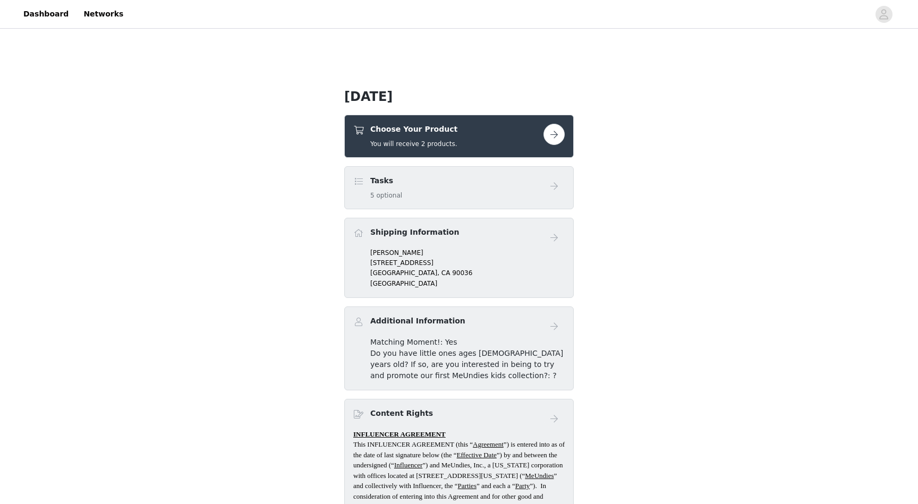 This screenshot has width=918, height=504. I want to click on h4: Shipping Information, so click(414, 232).